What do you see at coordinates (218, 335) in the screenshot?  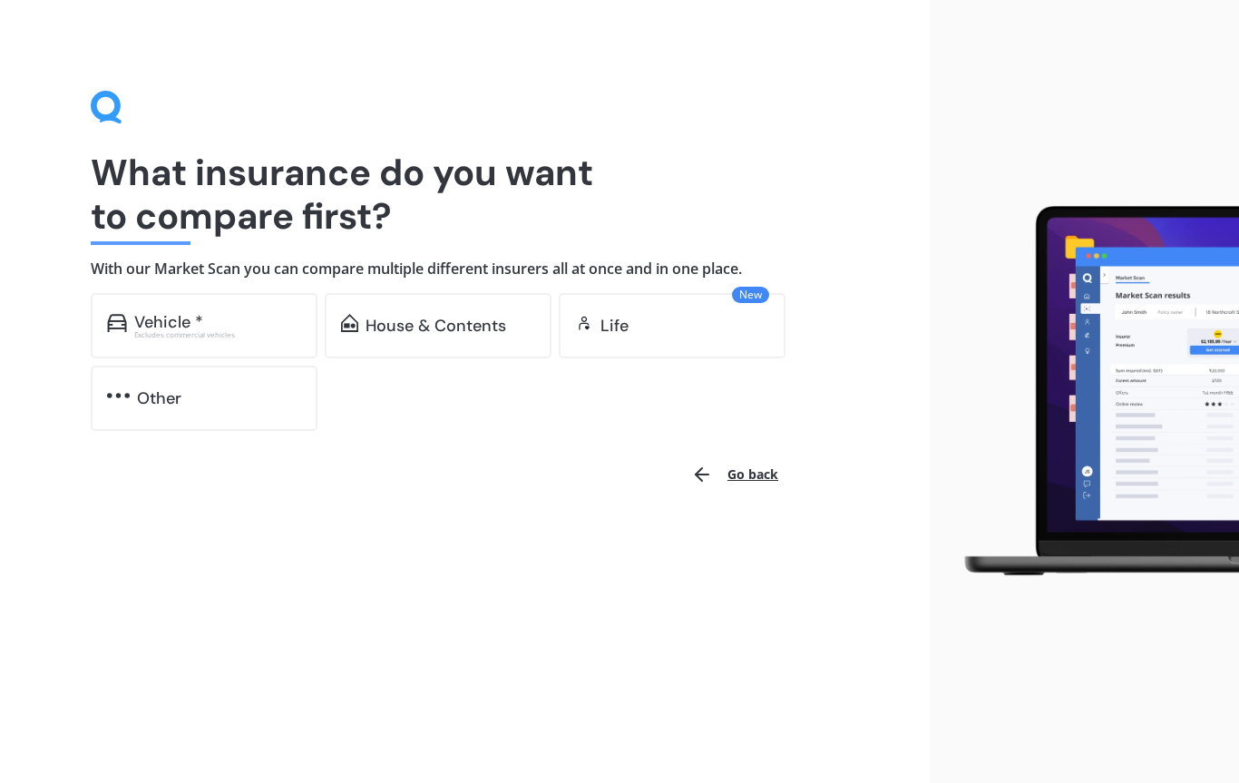 I see `div: Excludes commercial vehicles` at bounding box center [218, 335].